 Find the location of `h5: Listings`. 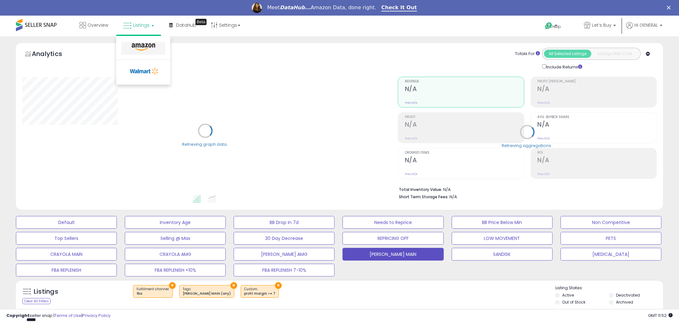

h5: Listings is located at coordinates (46, 292).